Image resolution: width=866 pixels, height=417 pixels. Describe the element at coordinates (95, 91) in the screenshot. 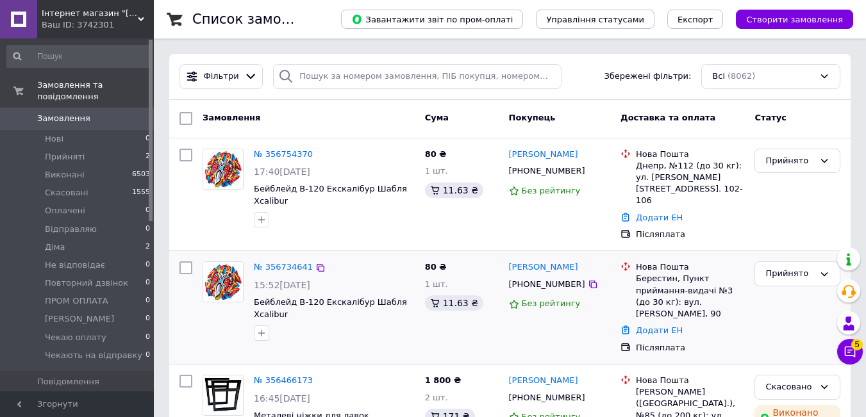

I see `span: Замовлення та повідомлення` at that location.